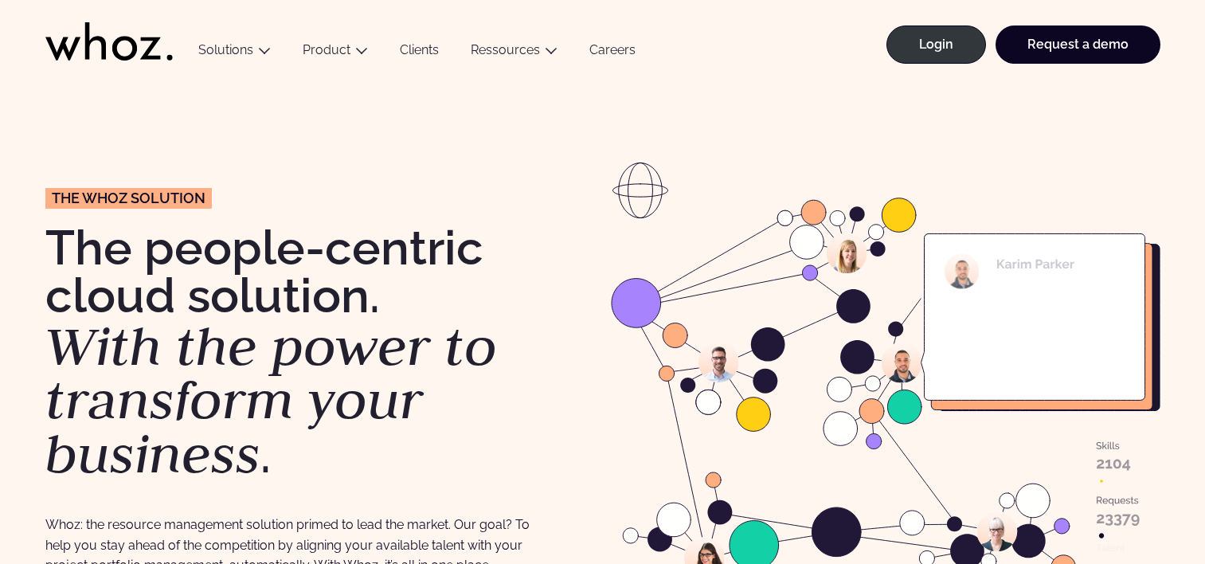 The image size is (1205, 564). What do you see at coordinates (612, 53) in the screenshot?
I see `a: Careers` at bounding box center [612, 53].